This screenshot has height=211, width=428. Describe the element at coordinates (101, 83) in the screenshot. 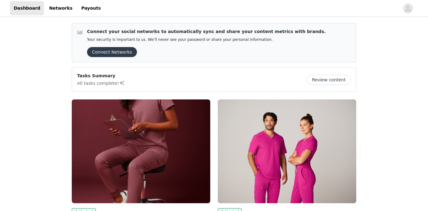

I see `p: All tasks complete!` at that location.